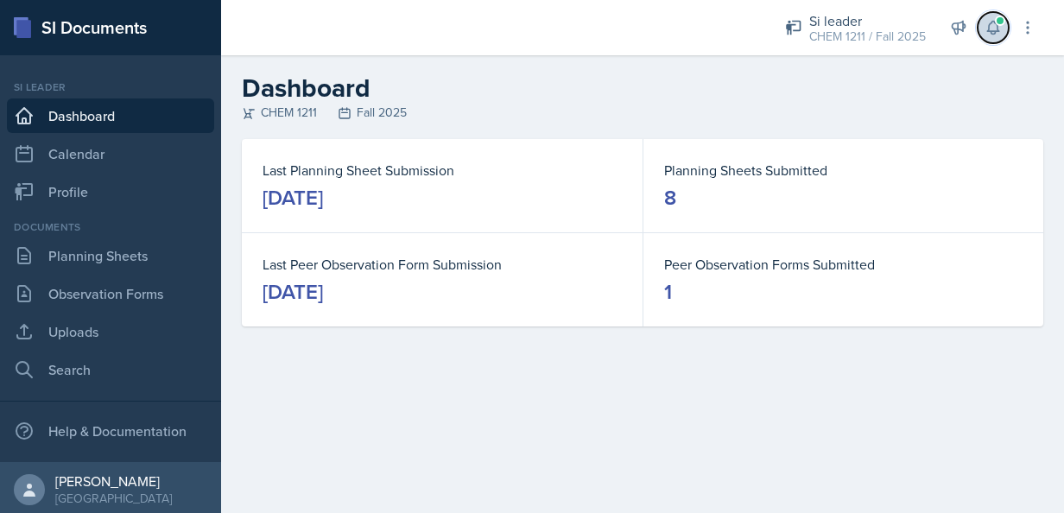 This screenshot has height=513, width=1064. What do you see at coordinates (111, 431) in the screenshot?
I see `div: Help & Documentation` at bounding box center [111, 431].